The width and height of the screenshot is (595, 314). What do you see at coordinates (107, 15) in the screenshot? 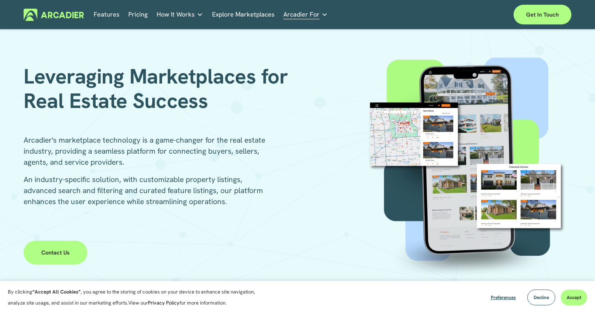
I see `a: Features` at bounding box center [107, 15].